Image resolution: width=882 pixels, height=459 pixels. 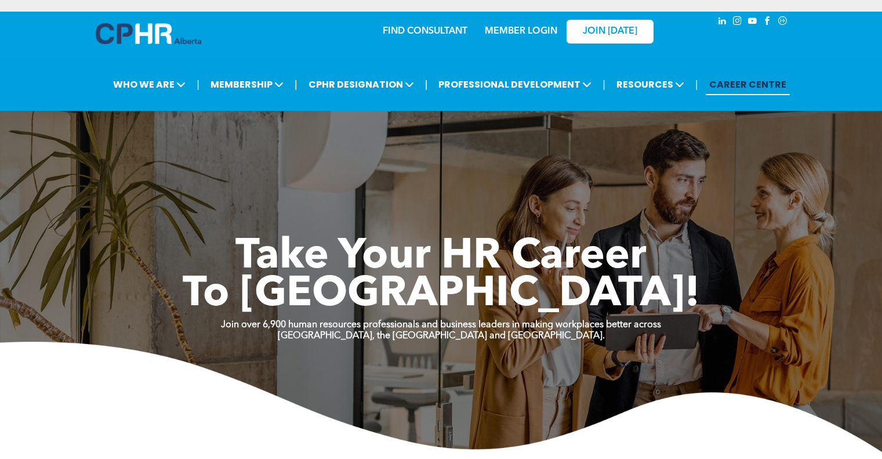 I want to click on a: facebook, so click(x=768, y=22).